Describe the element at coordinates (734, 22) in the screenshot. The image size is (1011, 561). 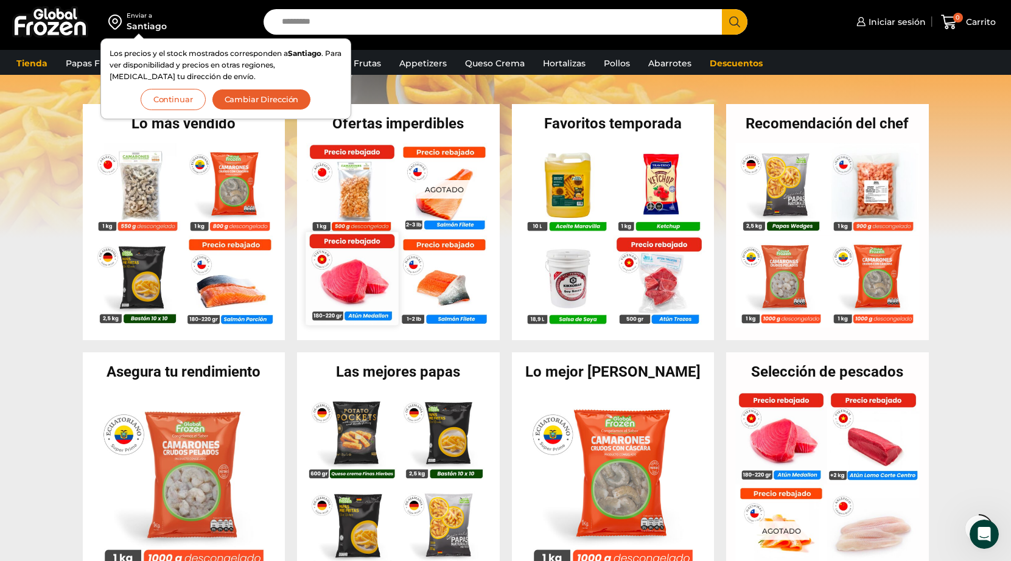
I see `button: Search button` at that location.